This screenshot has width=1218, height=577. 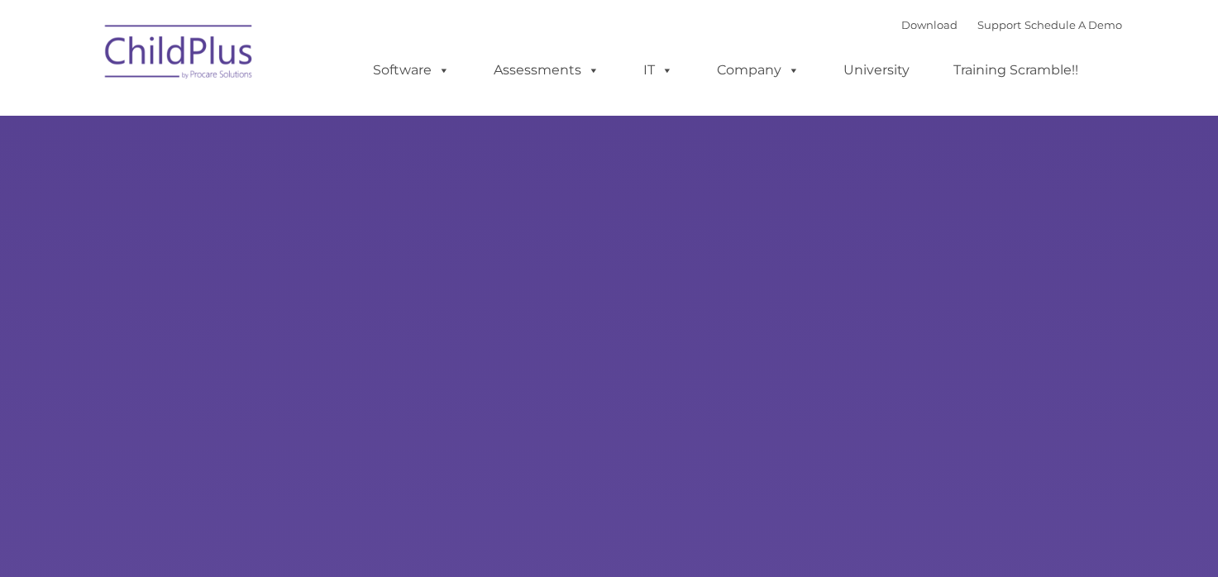 I want to click on a: Company, so click(x=758, y=70).